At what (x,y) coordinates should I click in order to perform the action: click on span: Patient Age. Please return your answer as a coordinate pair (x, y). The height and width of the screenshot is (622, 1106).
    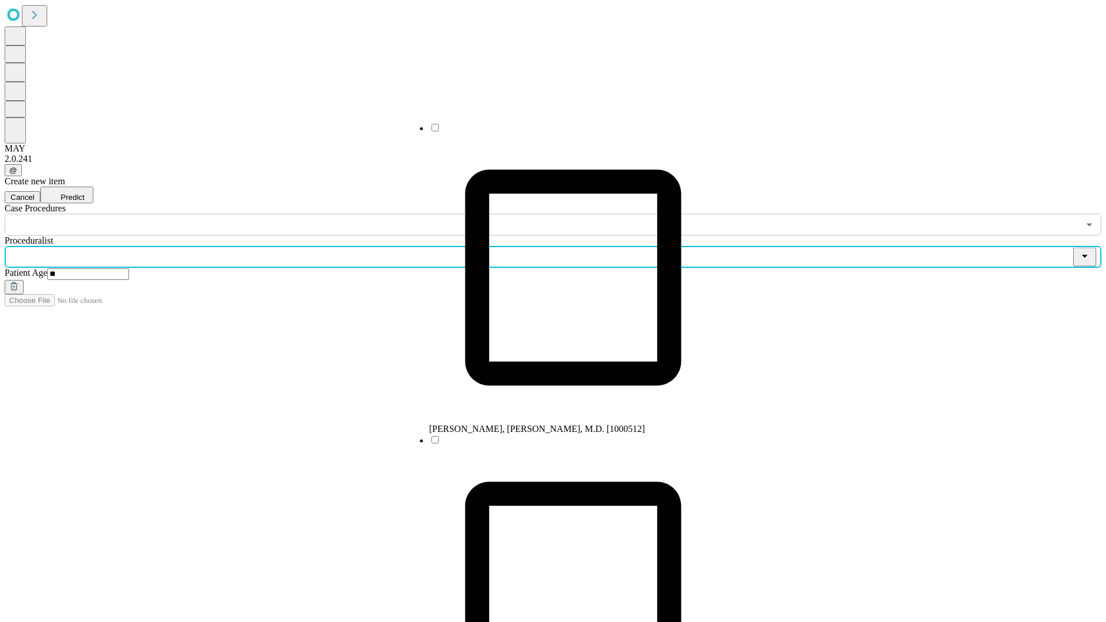
    Looking at the image, I should click on (26, 272).